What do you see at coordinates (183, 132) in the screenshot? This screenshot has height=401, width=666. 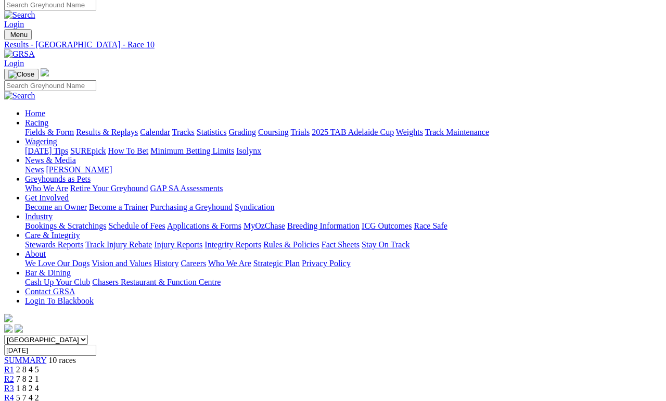 I see `a: Tracks` at bounding box center [183, 132].